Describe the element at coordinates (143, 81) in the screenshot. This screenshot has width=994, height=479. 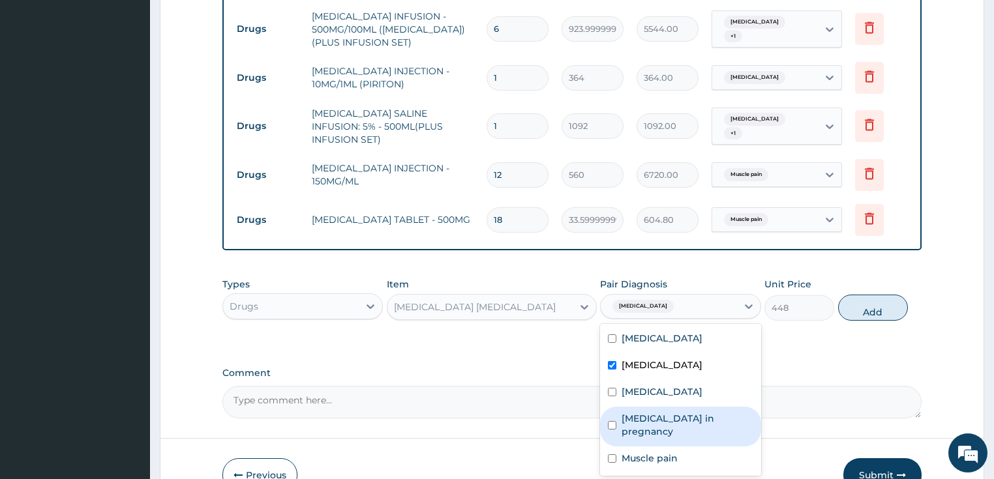
I see `div: Chat with us now` at that location.